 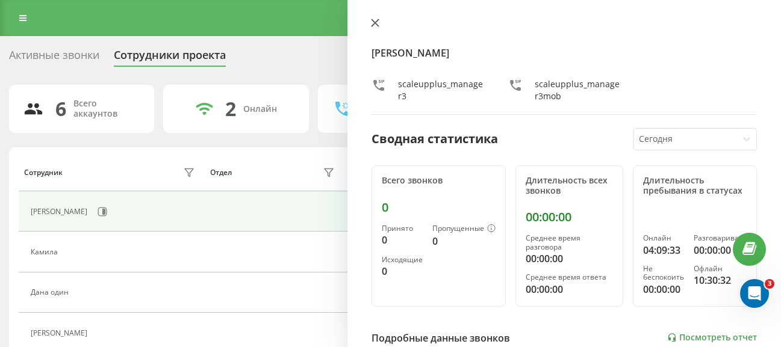 What do you see at coordinates (577, 90) in the screenshot?
I see `div: scaleupplus_manager3mob` at bounding box center [577, 90].